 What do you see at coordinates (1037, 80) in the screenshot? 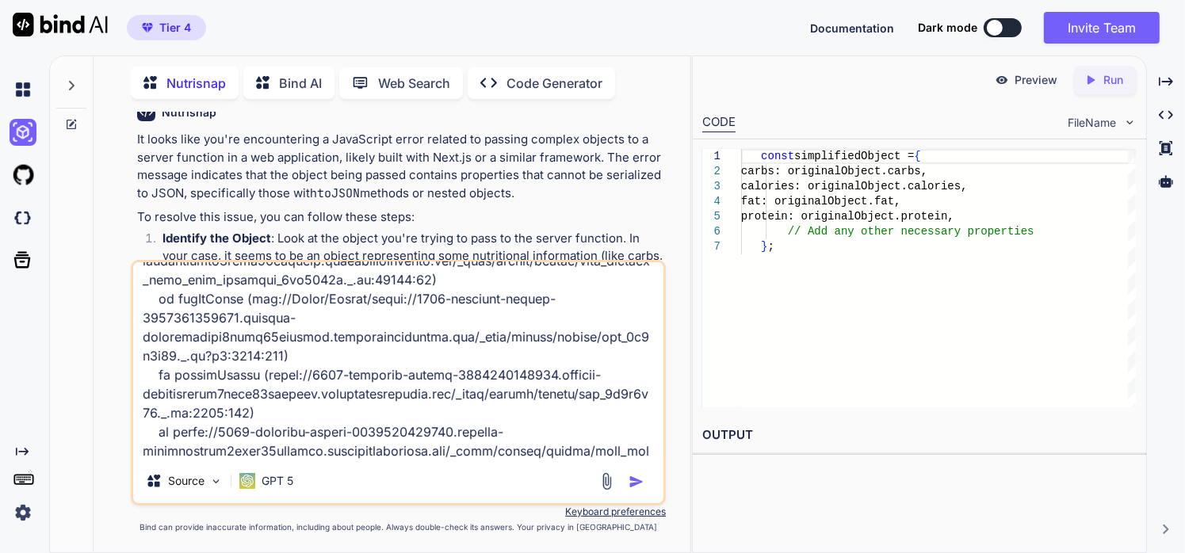
I see `p: Preview` at bounding box center [1037, 80].